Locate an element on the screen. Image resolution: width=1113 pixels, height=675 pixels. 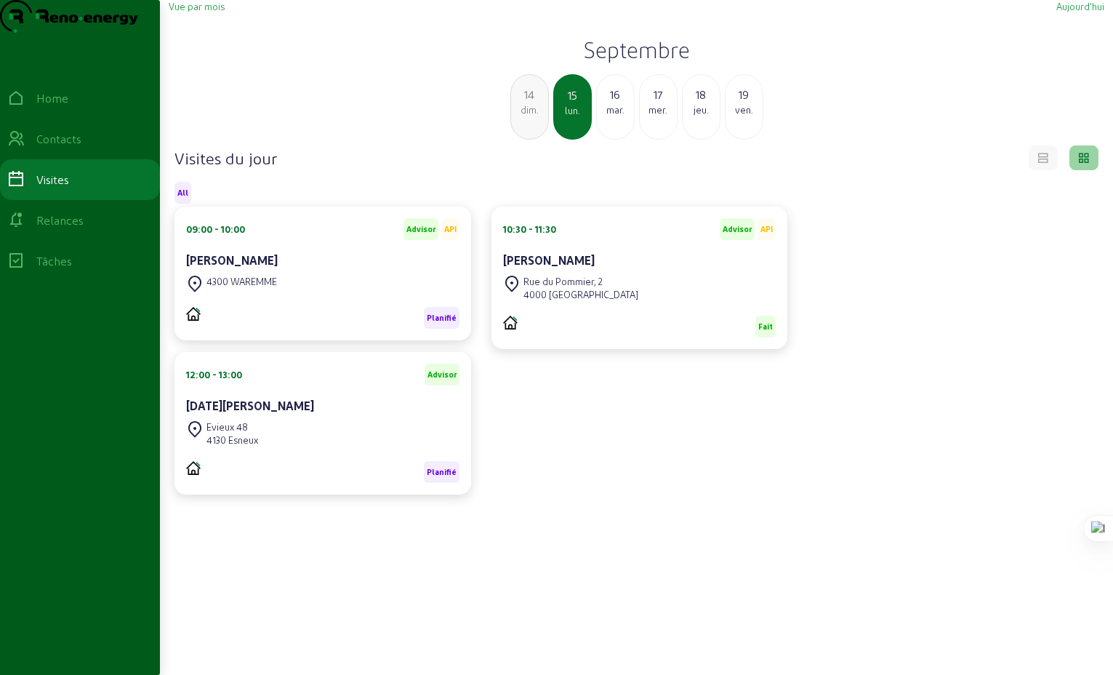
div: lun. is located at coordinates (572, 111).